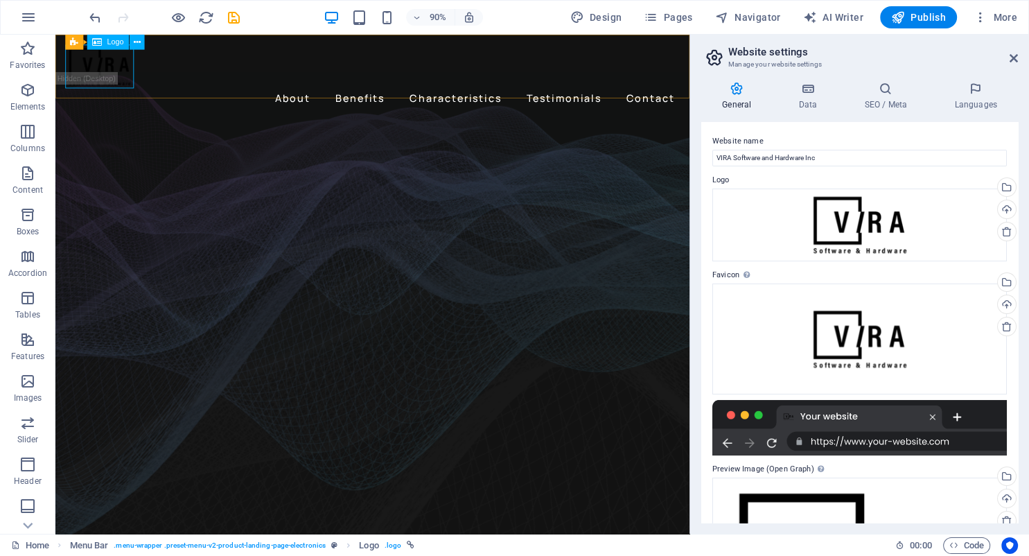 Image resolution: width=1029 pixels, height=556 pixels. What do you see at coordinates (431, 17) in the screenshot?
I see `button: 90%` at bounding box center [431, 17].